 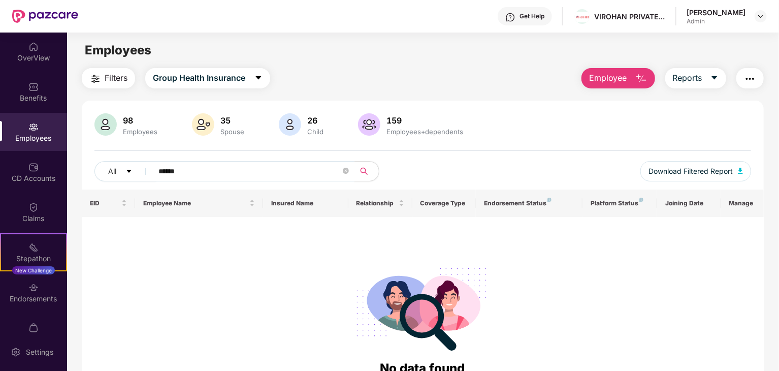 What do you see at coordinates (376, 203) in the screenshot?
I see `span: Relationship` at bounding box center [376, 203].